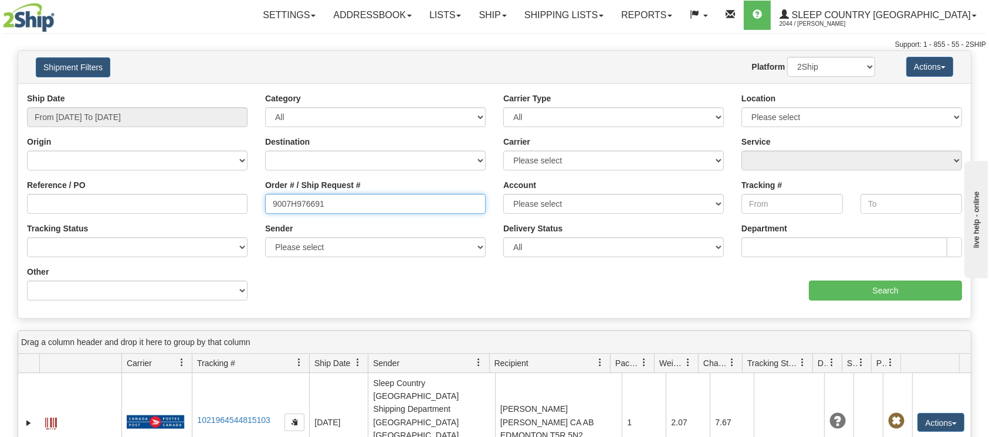  Describe the element at coordinates (56, 185) in the screenshot. I see `label: Reference / PO` at that location.